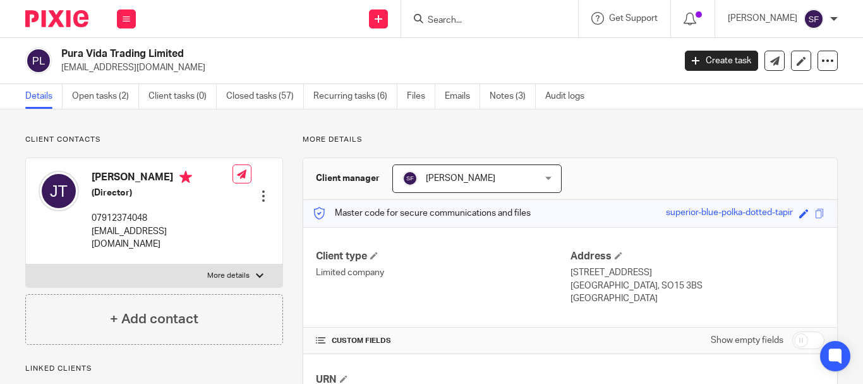 This screenshot has width=863, height=384. I want to click on p: Linked clients, so click(154, 368).